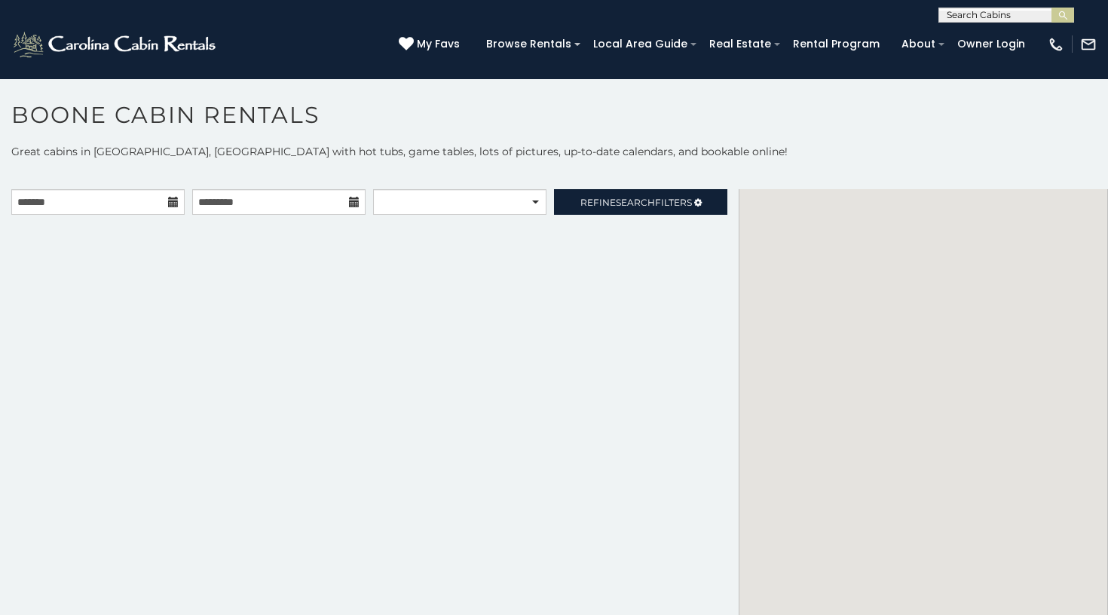 The image size is (1108, 615). I want to click on a: RefineSearchFilters, so click(641, 202).